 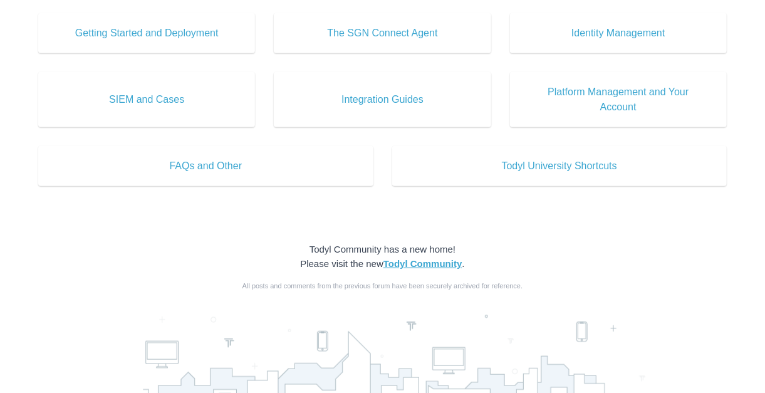 What do you see at coordinates (619, 100) in the screenshot?
I see `a: Platform Management and Your Account` at bounding box center [619, 100].